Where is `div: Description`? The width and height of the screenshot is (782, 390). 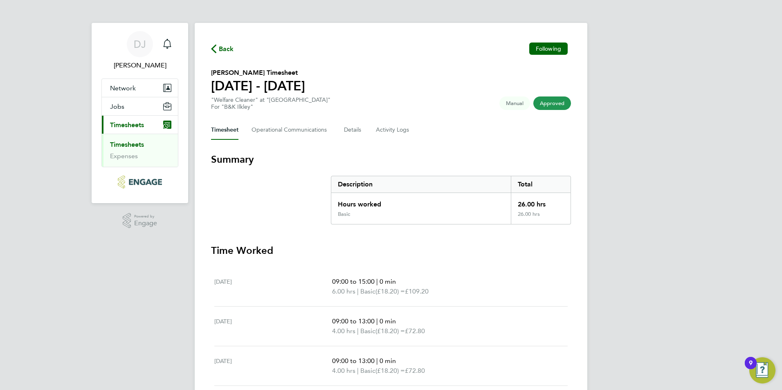
div: Description is located at coordinates (421, 184).